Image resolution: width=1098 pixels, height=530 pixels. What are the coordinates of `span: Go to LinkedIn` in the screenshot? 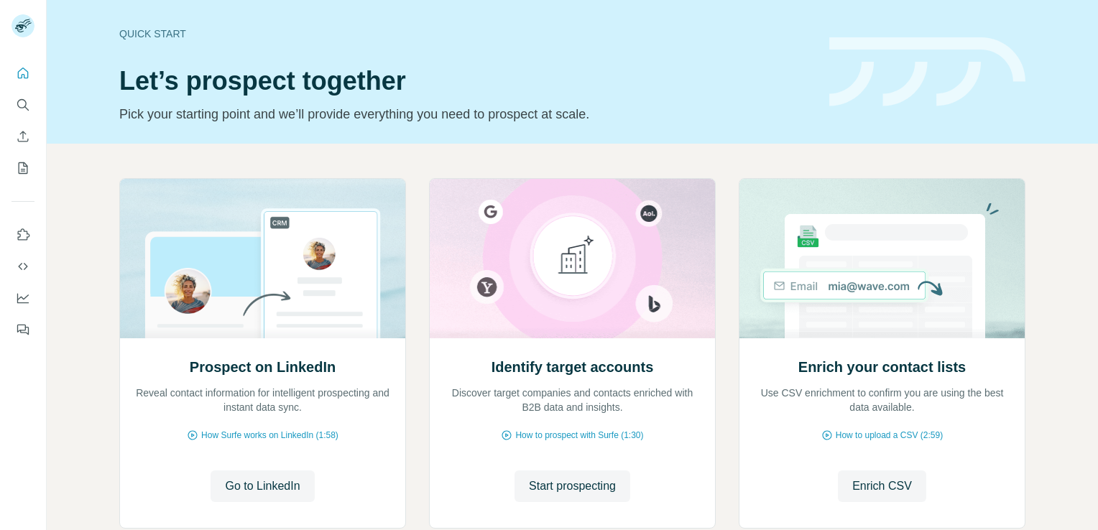 It's located at (262, 487).